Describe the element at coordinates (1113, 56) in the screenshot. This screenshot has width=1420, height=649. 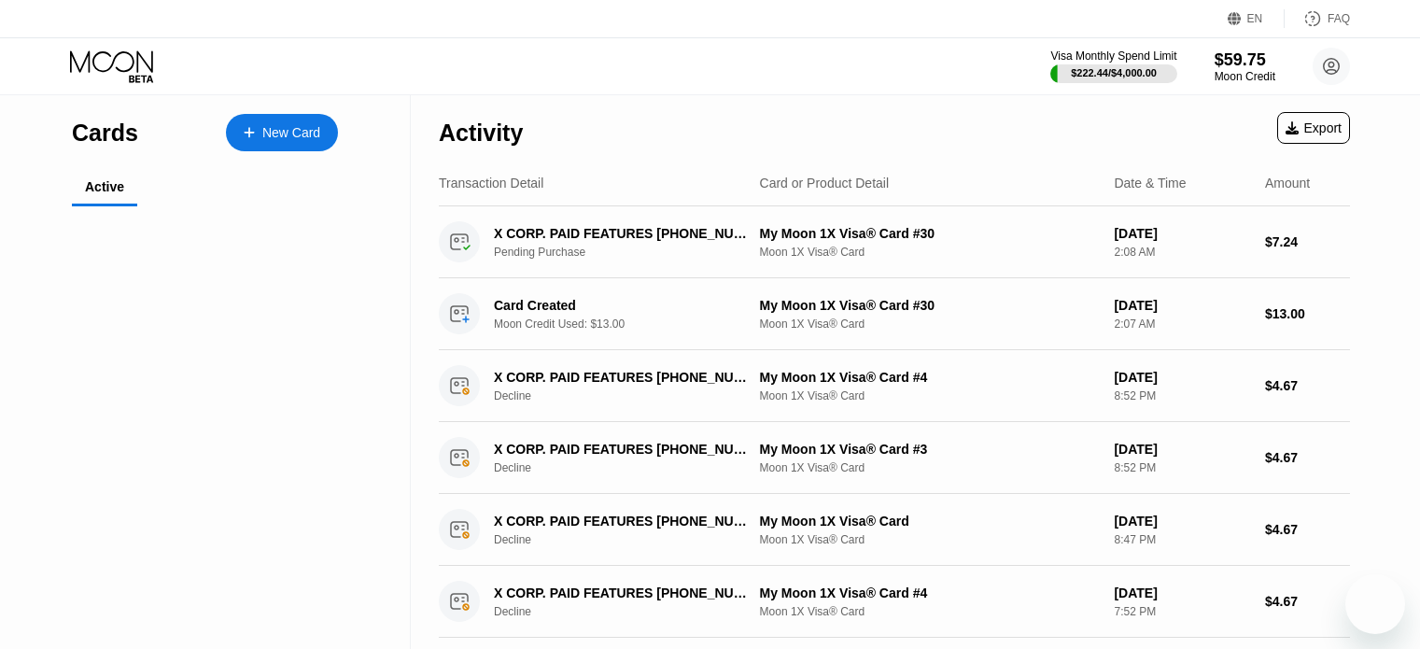
I see `div: Visa Monthly Spend Limit` at that location.